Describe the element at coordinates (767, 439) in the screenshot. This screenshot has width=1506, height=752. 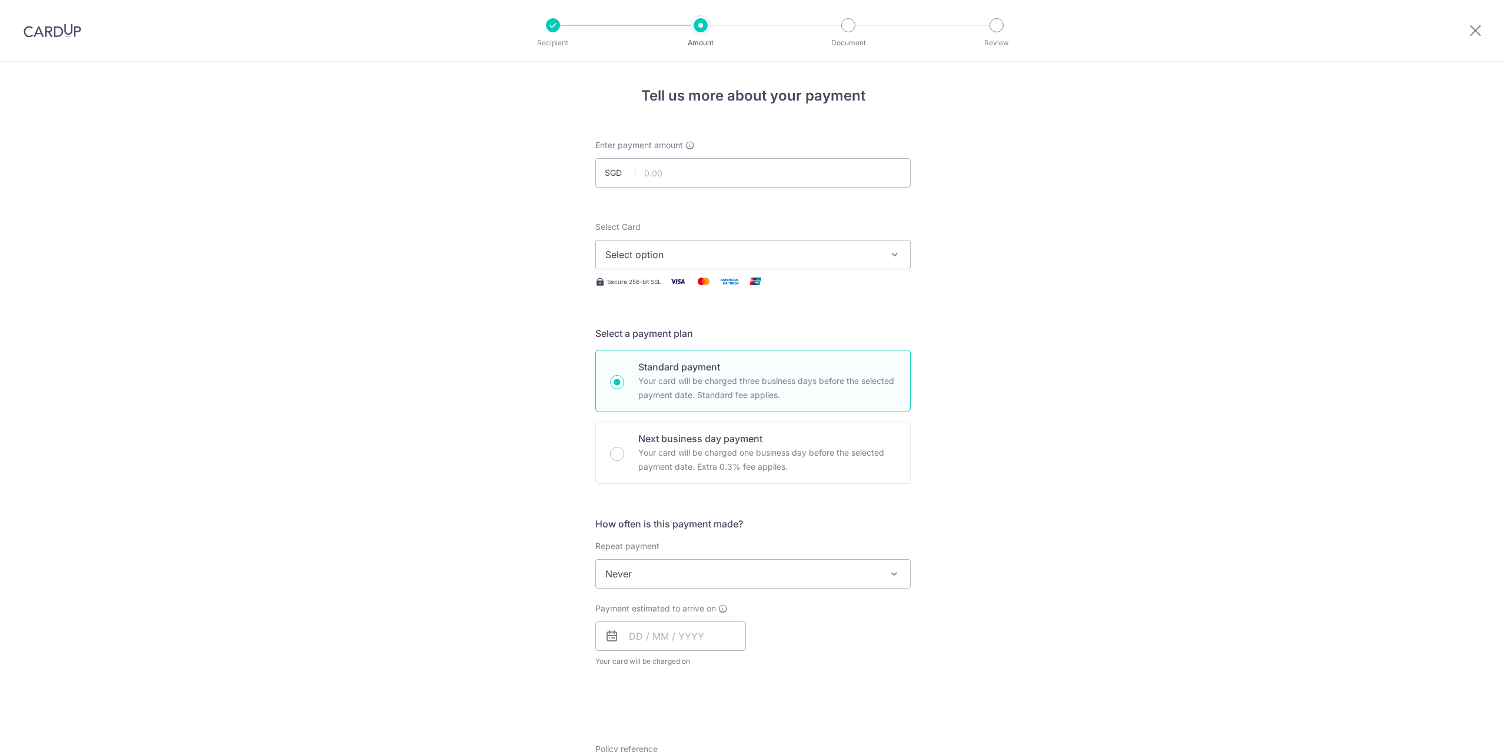
I see `p: Next business day payment` at that location.